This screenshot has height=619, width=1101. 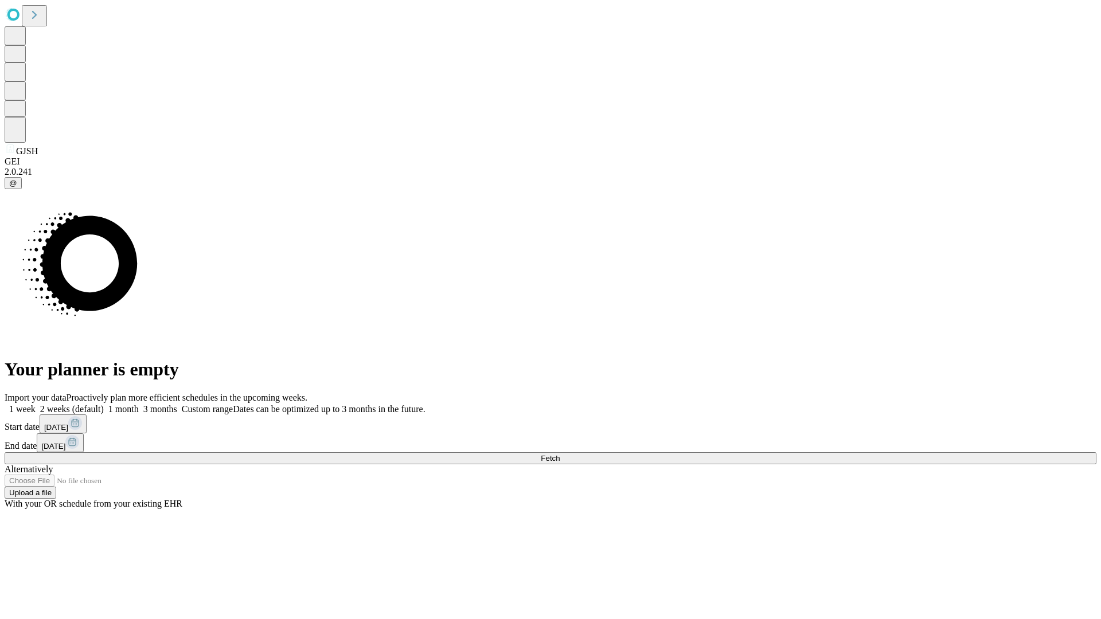 What do you see at coordinates (550, 369) in the screenshot?
I see `h1: Your planner is empty` at bounding box center [550, 369].